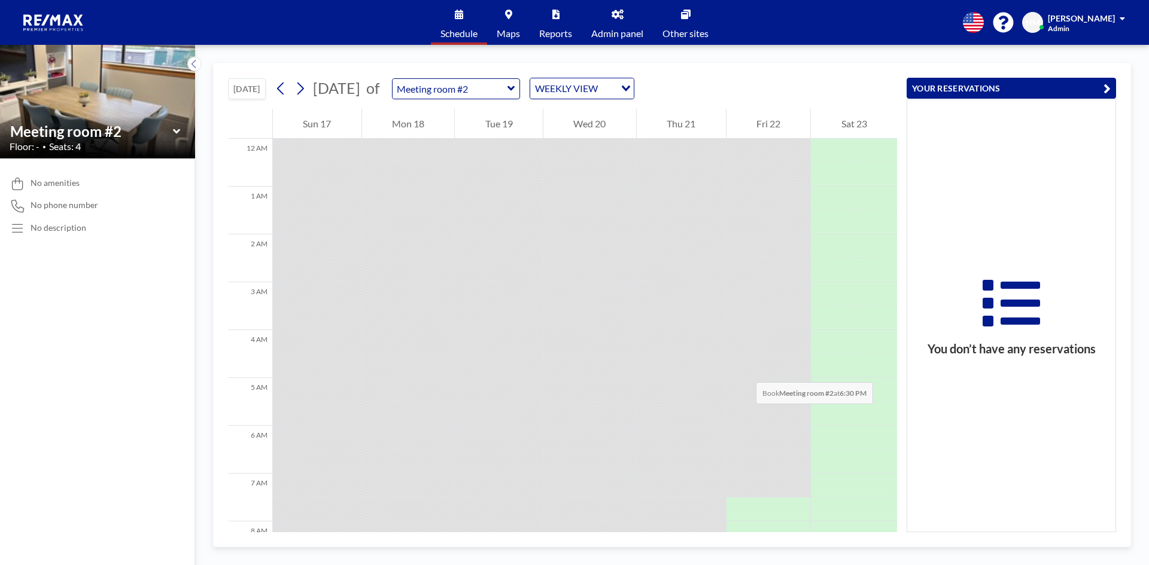 Image resolution: width=1149 pixels, height=565 pixels. I want to click on div: 6 AM, so click(250, 450).